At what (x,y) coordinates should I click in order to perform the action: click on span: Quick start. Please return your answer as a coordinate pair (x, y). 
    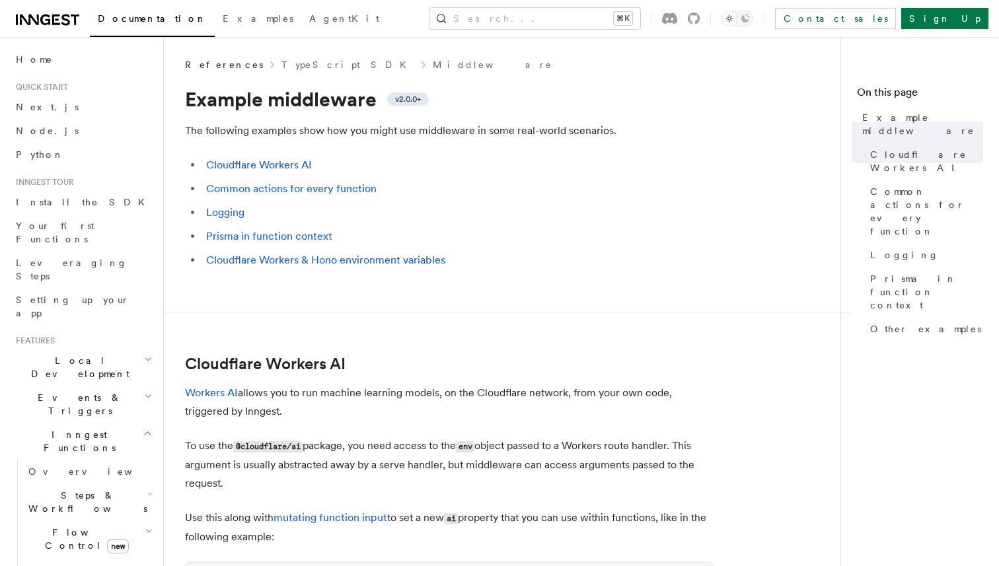
    Looking at the image, I should click on (39, 87).